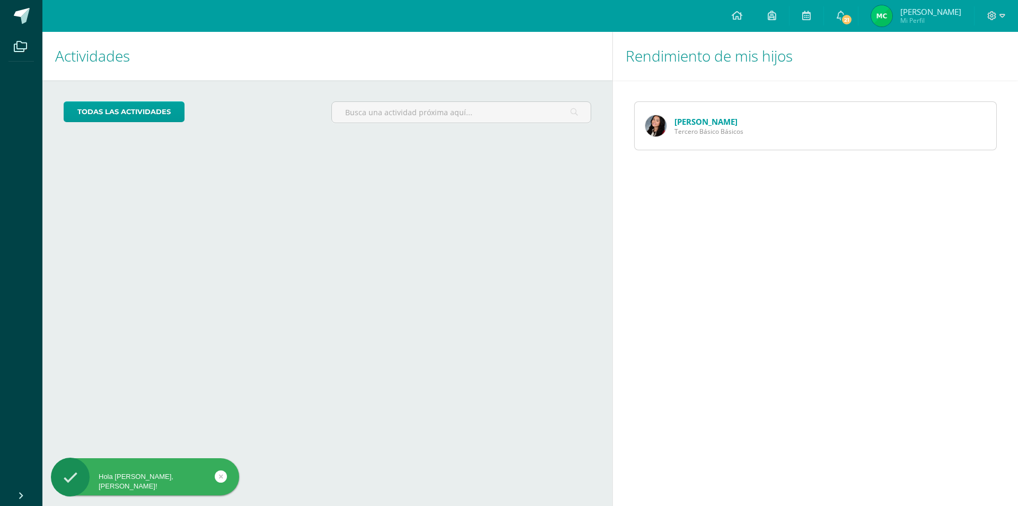 The image size is (1018, 506). What do you see at coordinates (461, 112) in the screenshot?
I see `input: Busca una actividad próxima aquí...` at bounding box center [461, 112].